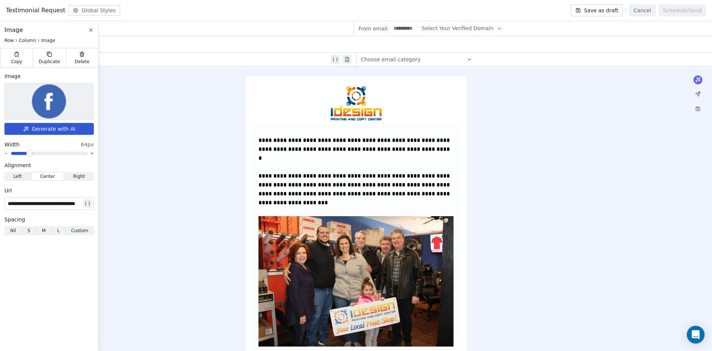 The height and width of the screenshot is (351, 712). I want to click on button: Schedule/Send, so click(683, 10).